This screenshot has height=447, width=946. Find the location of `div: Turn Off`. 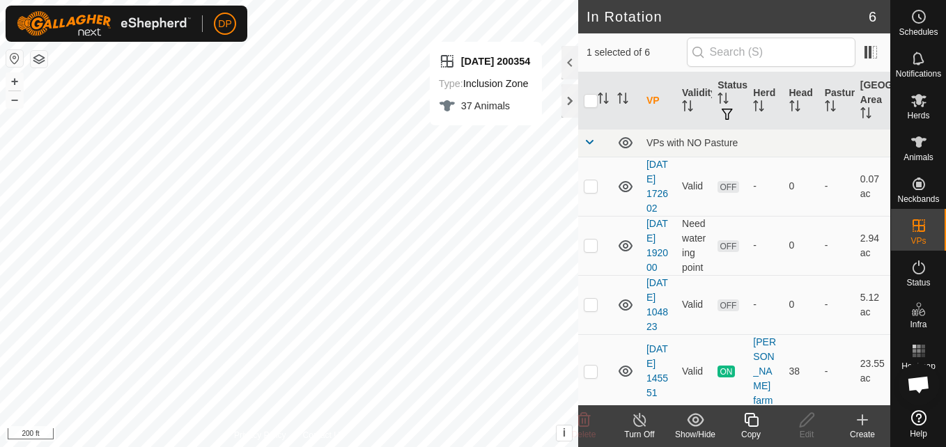

div: Turn Off is located at coordinates (640, 435).